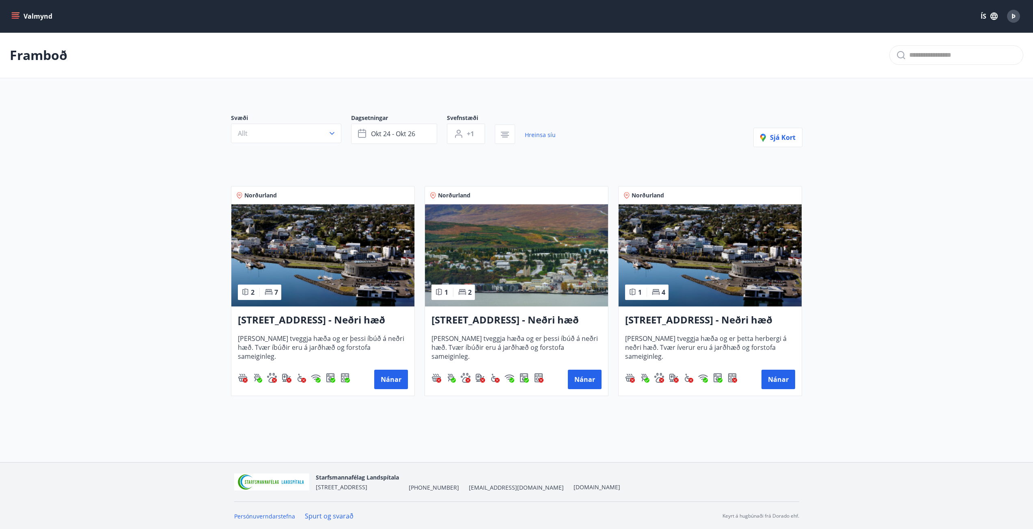 The image size is (1033, 529). What do you see at coordinates (272, 482) in the screenshot?
I see `img: 55zIgFoyM5pksCsVQ4sUOj1FUrQvjI8pi0QwpkWm.png` at bounding box center [272, 482].